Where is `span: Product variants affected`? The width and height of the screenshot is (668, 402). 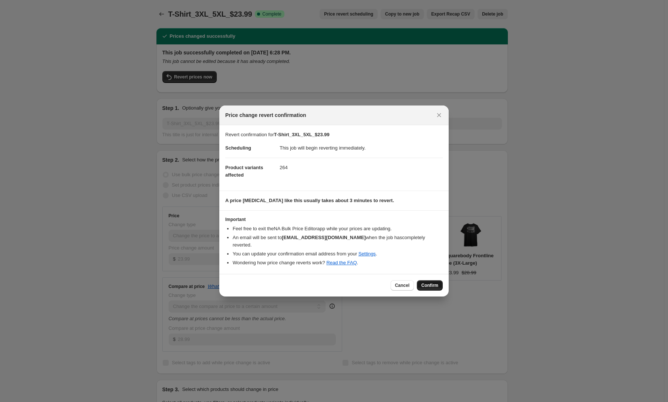
span: Product variants affected is located at coordinates (244, 171).